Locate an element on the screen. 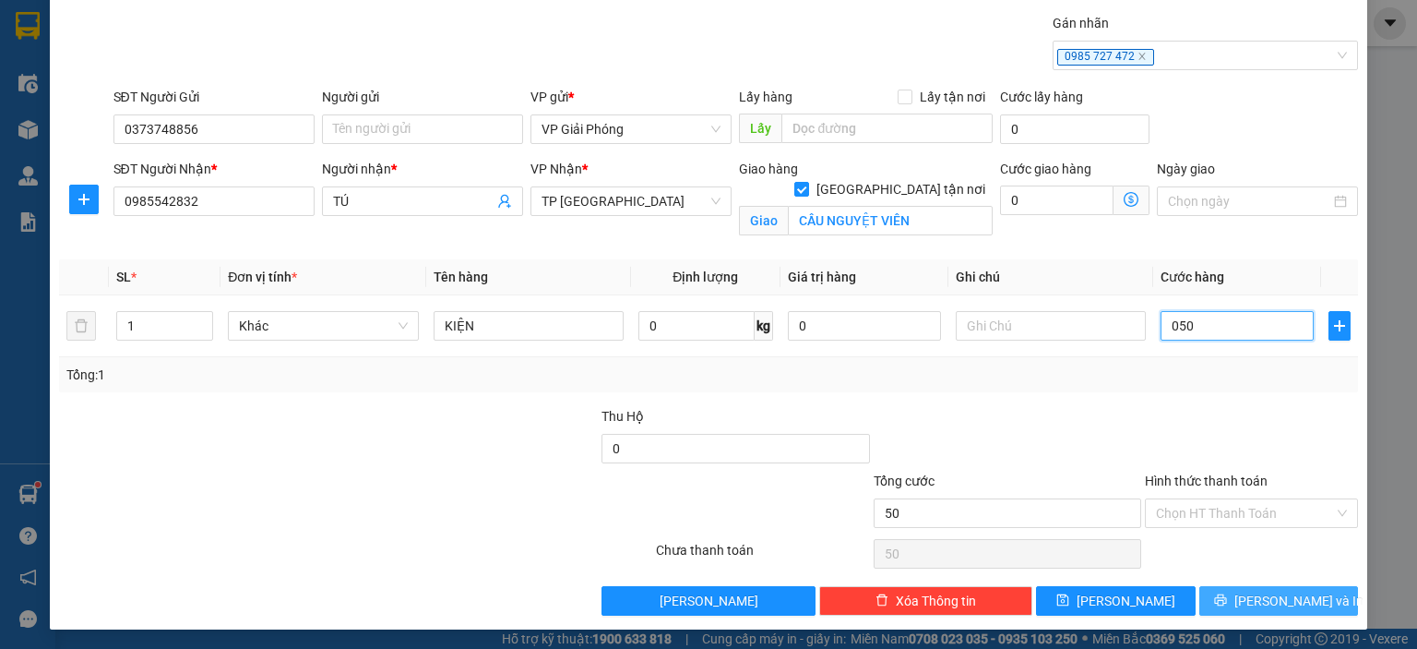  div: VP gửi is located at coordinates (631, 97).